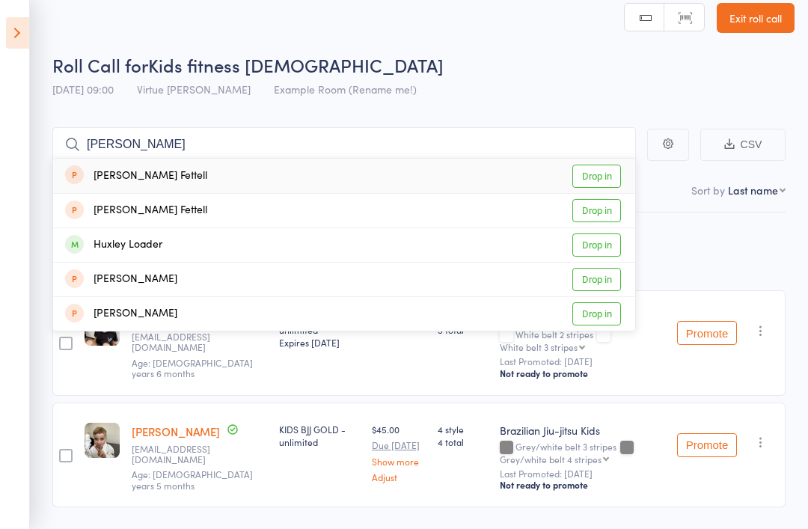 The width and height of the screenshot is (808, 529). What do you see at coordinates (114, 245) in the screenshot?
I see `div: Huxley Loader` at bounding box center [114, 245].